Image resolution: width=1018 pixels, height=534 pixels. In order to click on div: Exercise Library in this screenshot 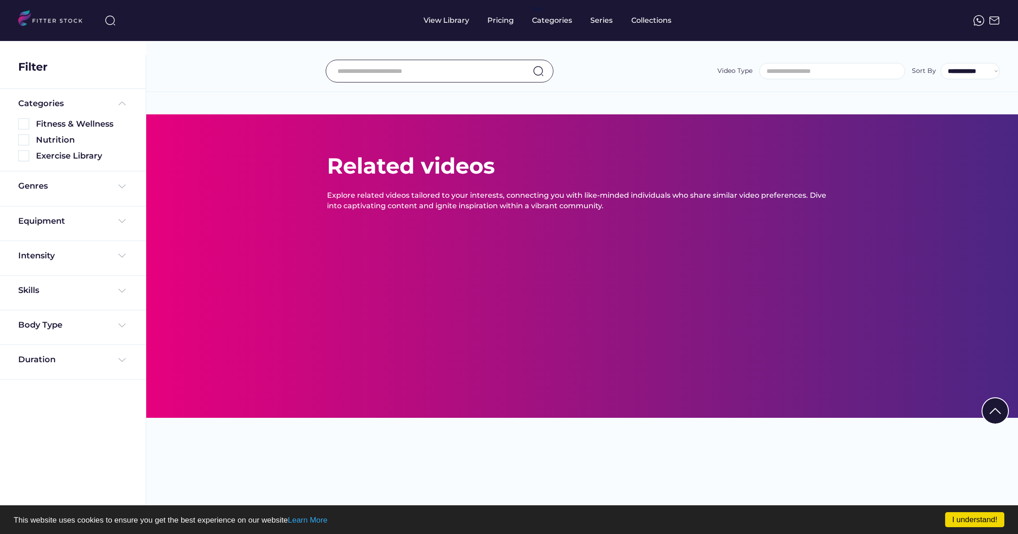, I will do `click(82, 156)`.